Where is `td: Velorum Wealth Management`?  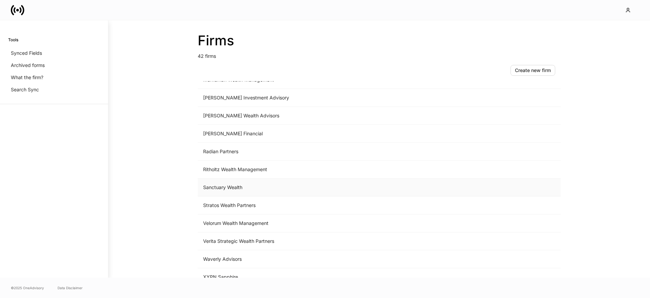 td: Velorum Wealth Management is located at coordinates (323, 223).